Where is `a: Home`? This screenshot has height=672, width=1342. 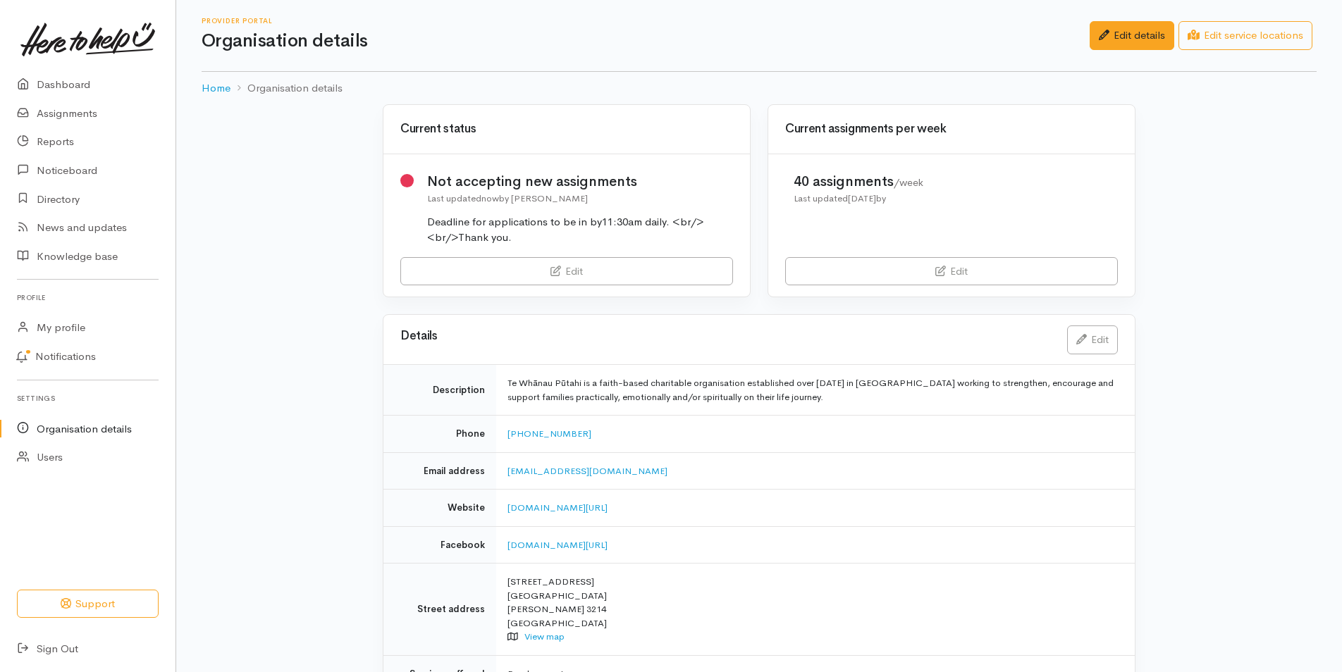 a: Home is located at coordinates (216, 88).